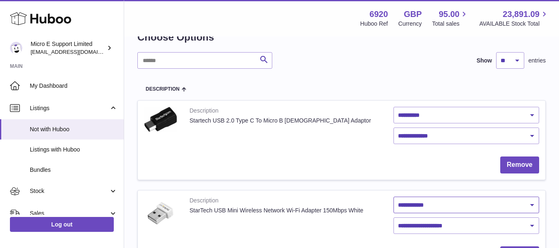 The height and width of the screenshot is (248, 559). Describe the element at coordinates (68, 48) in the screenshot. I see `div: Micro E Support Limited` at that location.